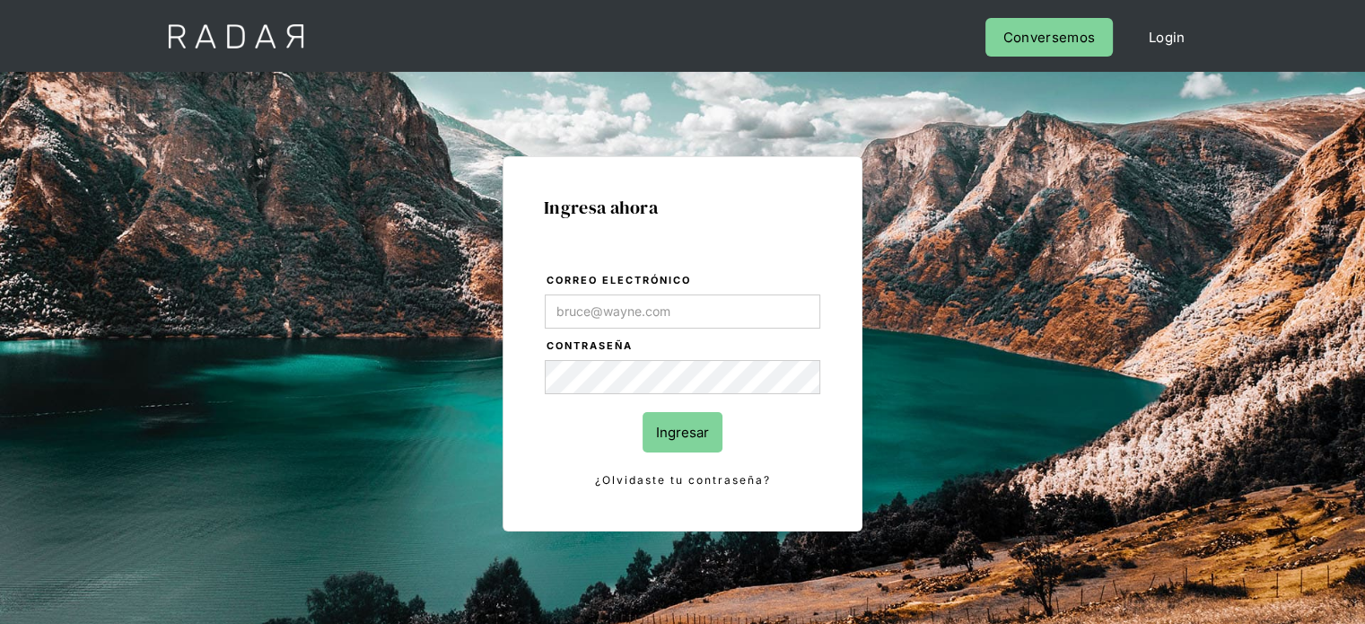  I want to click on form: Login Form, so click(682, 381).